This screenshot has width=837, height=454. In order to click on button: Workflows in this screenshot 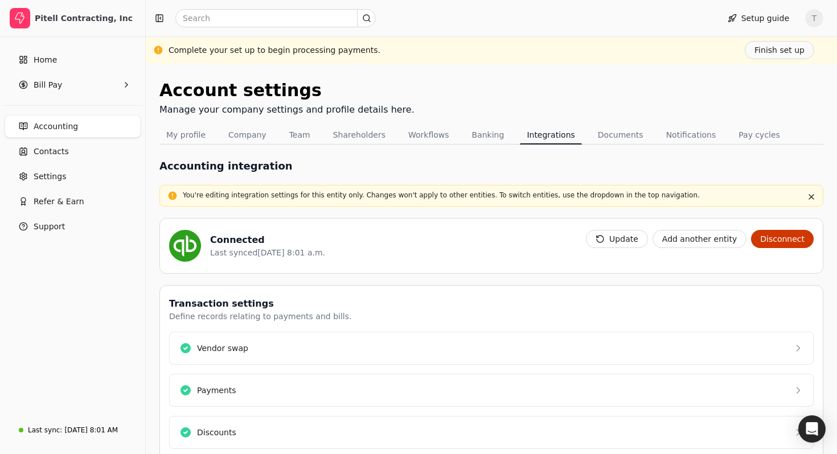, I will do `click(429, 135)`.